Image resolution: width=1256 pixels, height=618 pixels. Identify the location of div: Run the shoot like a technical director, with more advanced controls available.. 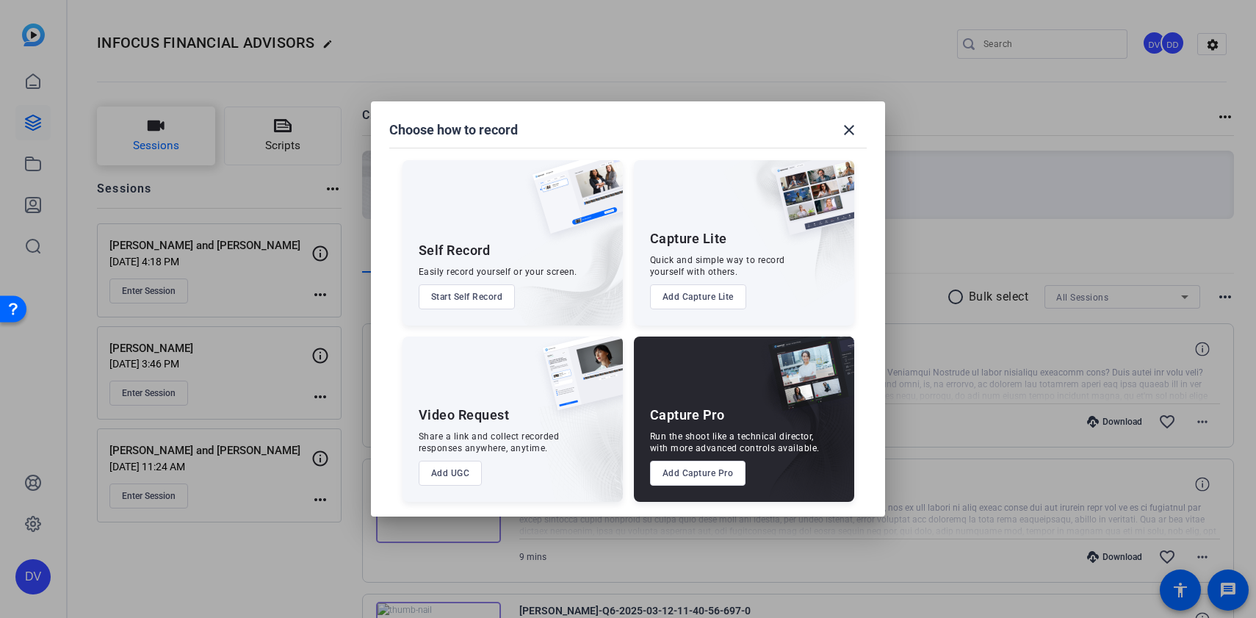
(735, 442).